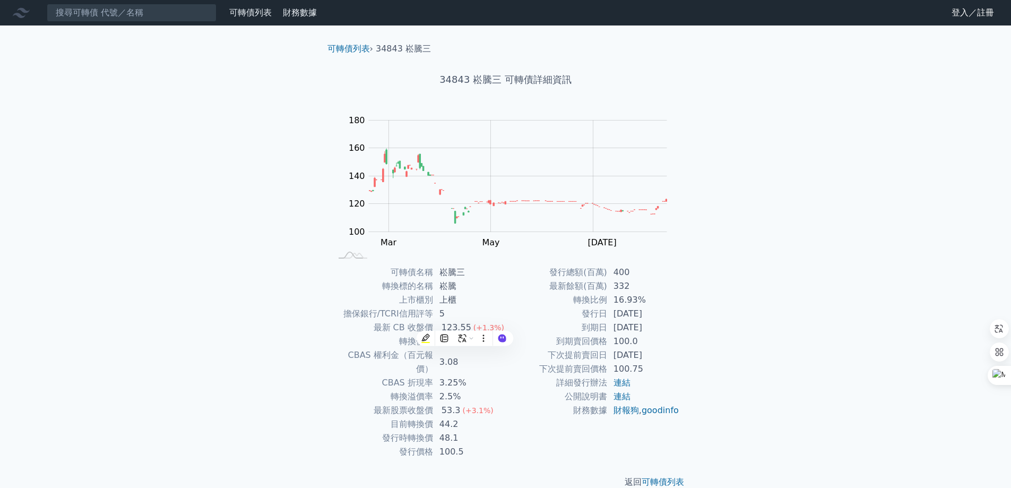  Describe the element at coordinates (356, 120) in the screenshot. I see `tspan: 180` at that location.